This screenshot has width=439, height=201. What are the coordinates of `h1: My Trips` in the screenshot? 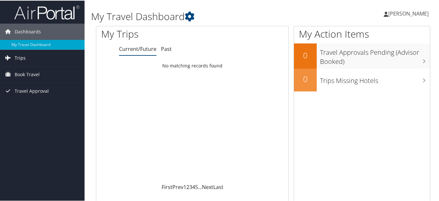 It's located at (152, 33).